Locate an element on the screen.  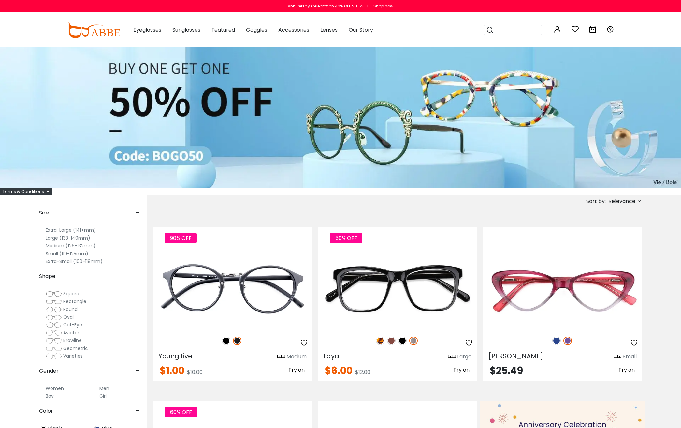
div: Medium is located at coordinates (296, 357).